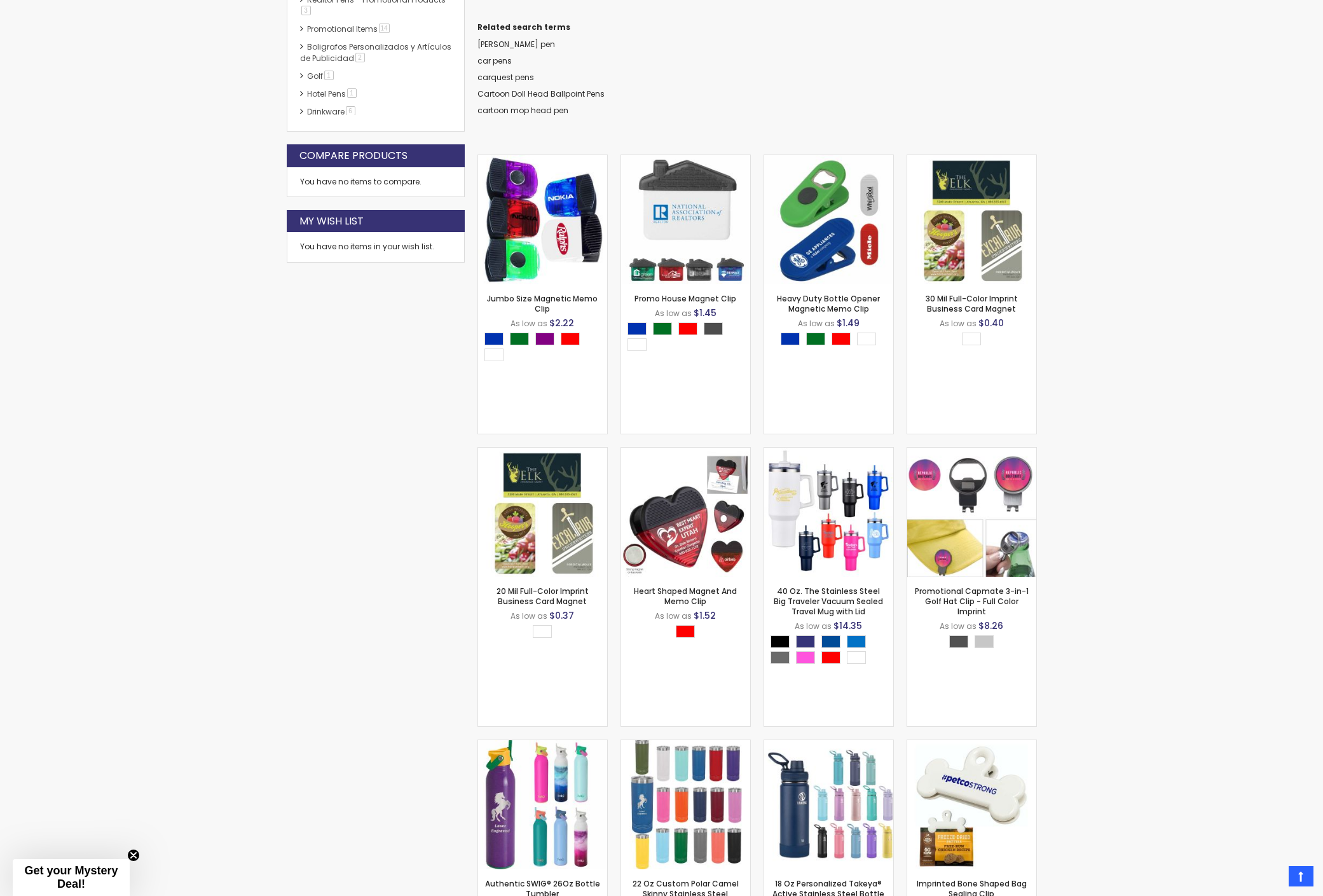 The width and height of the screenshot is (1323, 896). Describe the element at coordinates (562, 323) in the screenshot. I see `span: $2.22` at that location.